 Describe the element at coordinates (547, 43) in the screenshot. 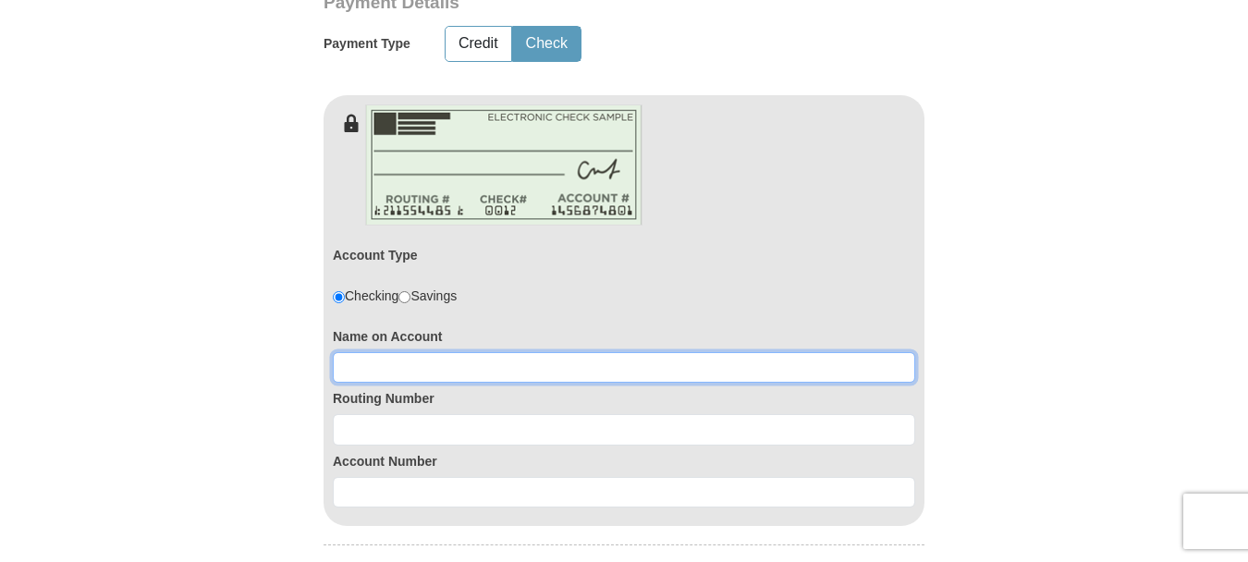

I see `button: Check` at that location.